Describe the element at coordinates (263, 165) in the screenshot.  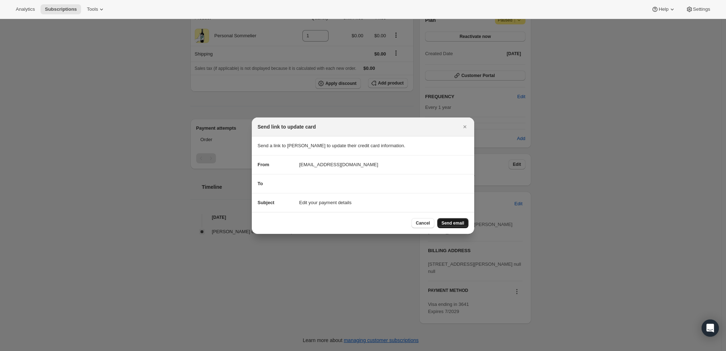
I see `span: From` at that location.